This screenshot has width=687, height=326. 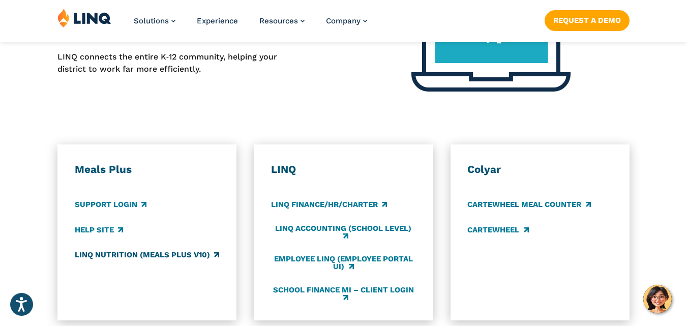 I want to click on a: LINQ Accounting (school level), so click(x=343, y=232).